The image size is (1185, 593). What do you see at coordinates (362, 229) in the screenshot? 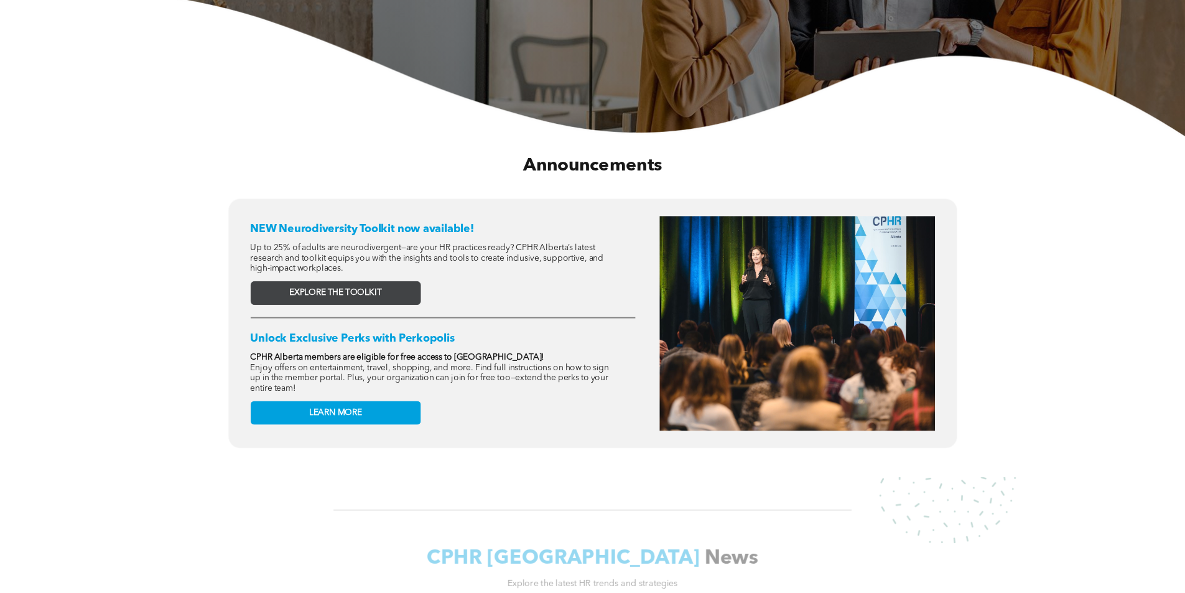
I see `span: NEW Neurodiversity Toolkit now available!` at bounding box center [362, 229].